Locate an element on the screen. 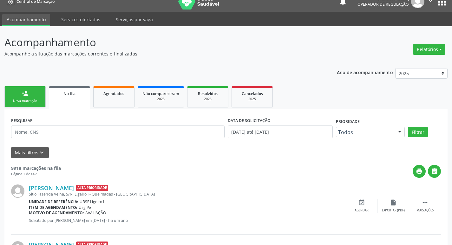  i: insert_drive_file is located at coordinates (393, 203).